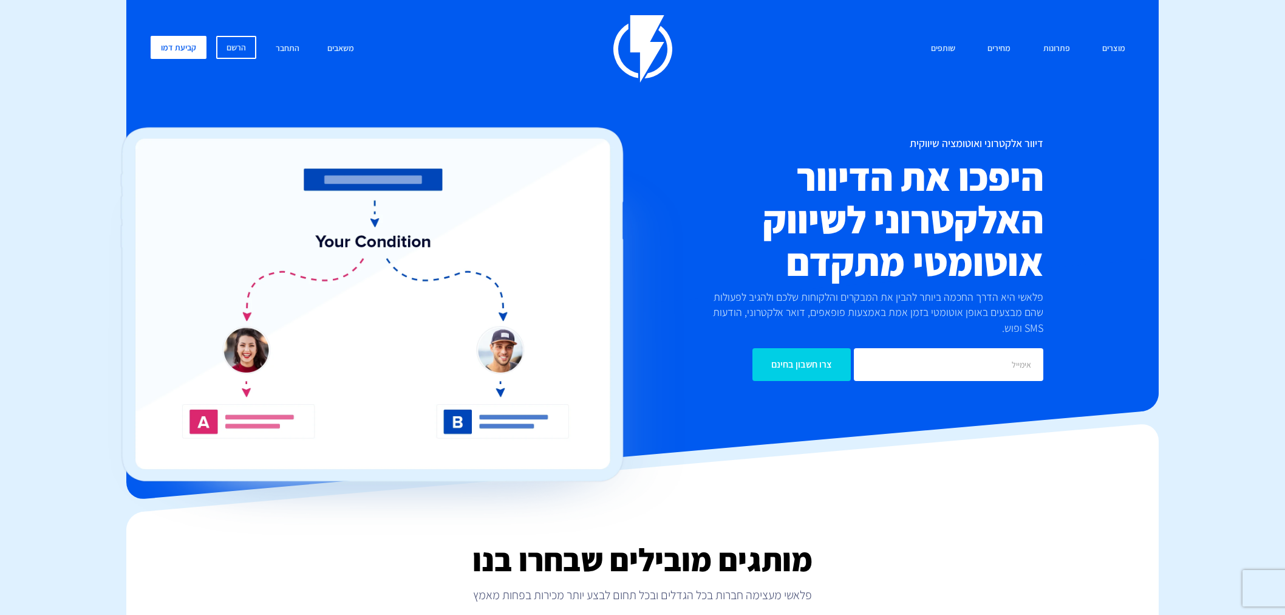 Image resolution: width=1285 pixels, height=615 pixels. I want to click on a: מחירים, so click(999, 49).